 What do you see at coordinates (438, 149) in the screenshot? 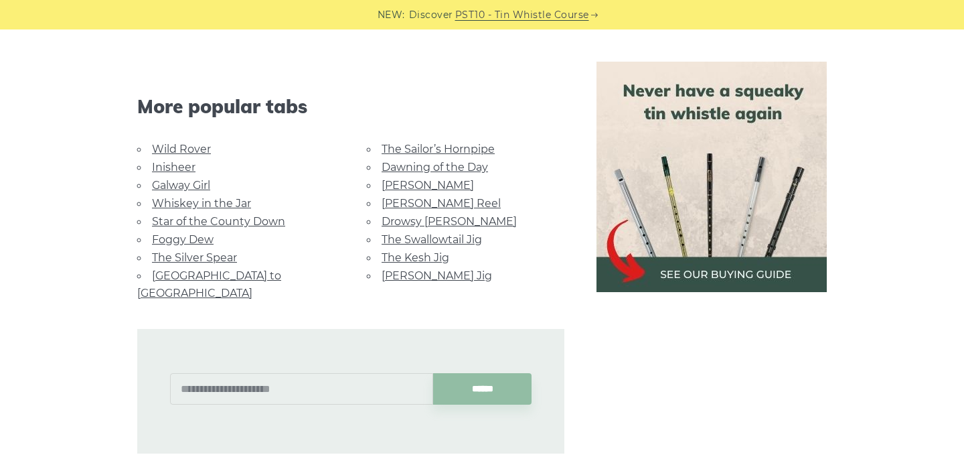
I see `a: The Sailor’s Hornpipe` at bounding box center [438, 149].